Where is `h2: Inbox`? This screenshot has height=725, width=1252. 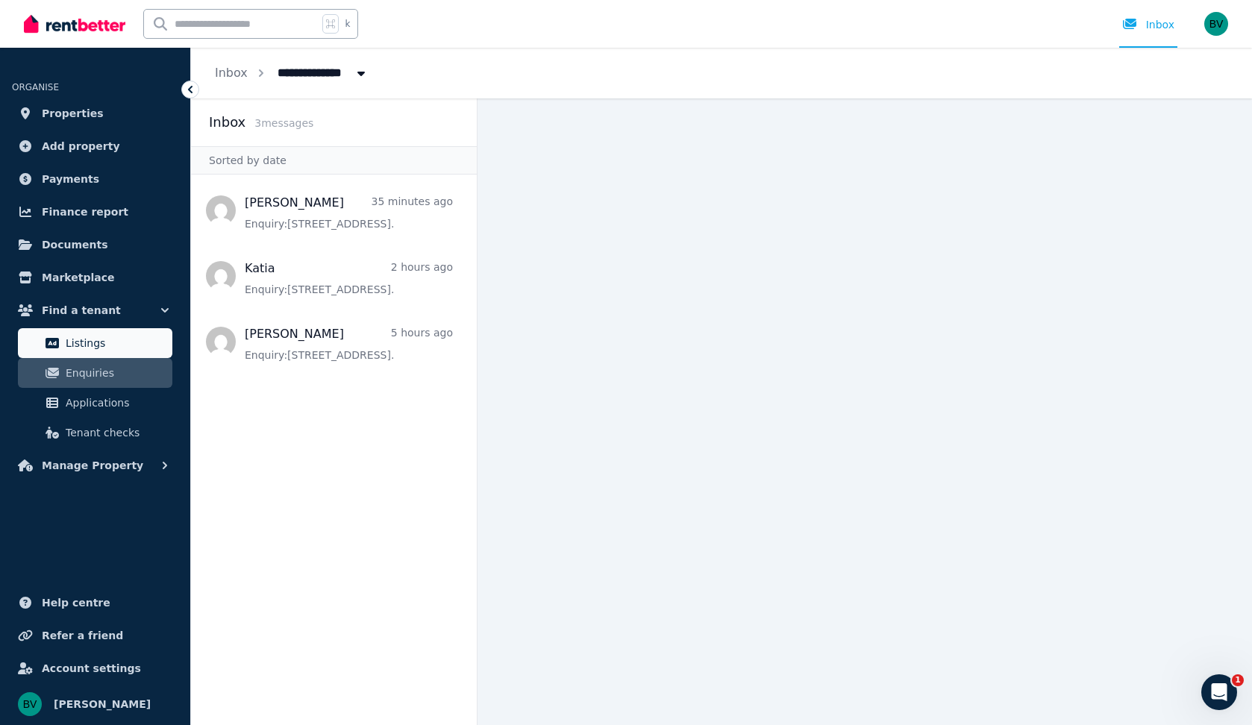
h2: Inbox is located at coordinates (227, 122).